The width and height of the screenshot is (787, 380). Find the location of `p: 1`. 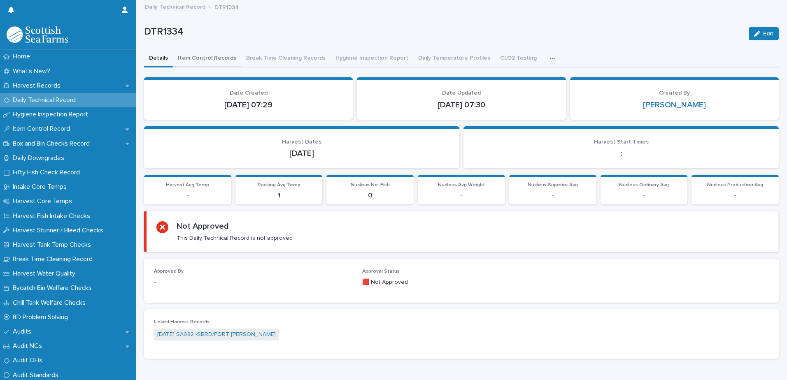

p: 1 is located at coordinates (279, 196).